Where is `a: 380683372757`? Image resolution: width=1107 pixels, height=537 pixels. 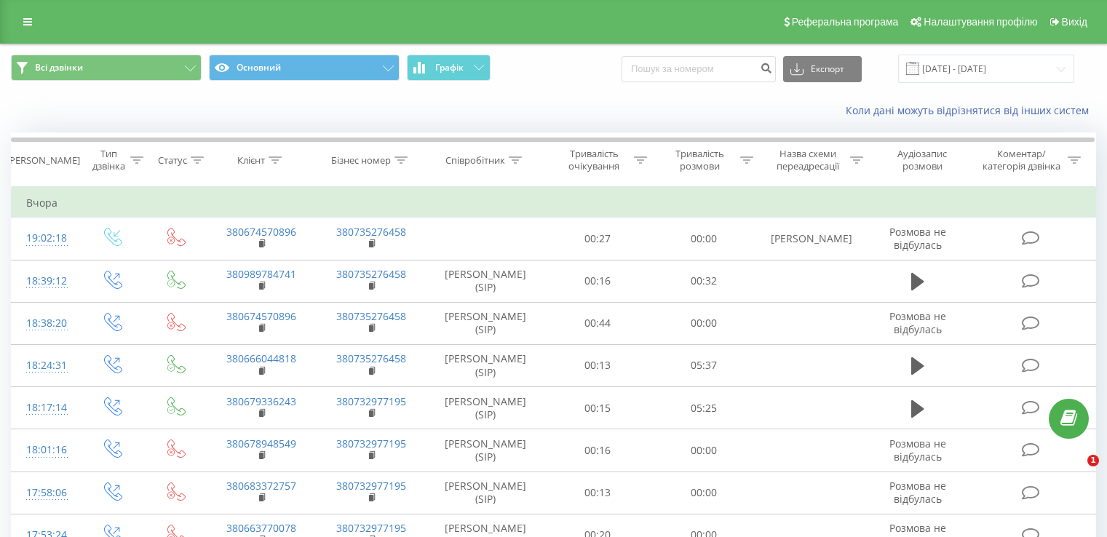 a: 380683372757 is located at coordinates (261, 486).